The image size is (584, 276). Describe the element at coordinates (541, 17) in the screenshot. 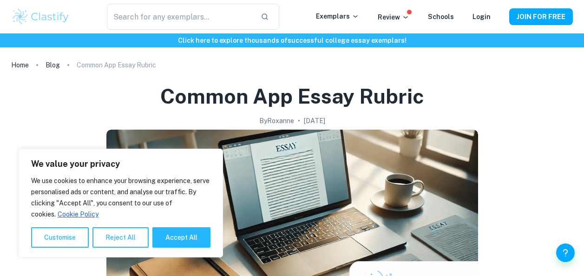

I see `button: JOIN FOR FREE` at that location.